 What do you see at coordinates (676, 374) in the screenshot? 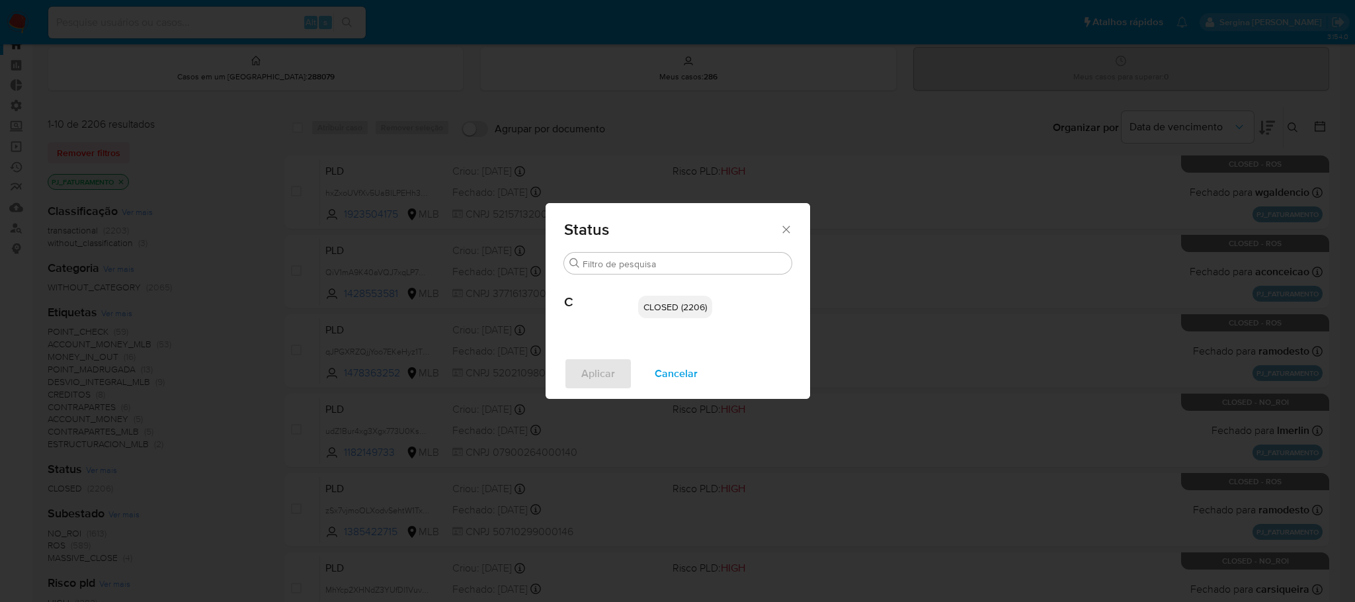
I see `span: Cancelar` at bounding box center [676, 374].